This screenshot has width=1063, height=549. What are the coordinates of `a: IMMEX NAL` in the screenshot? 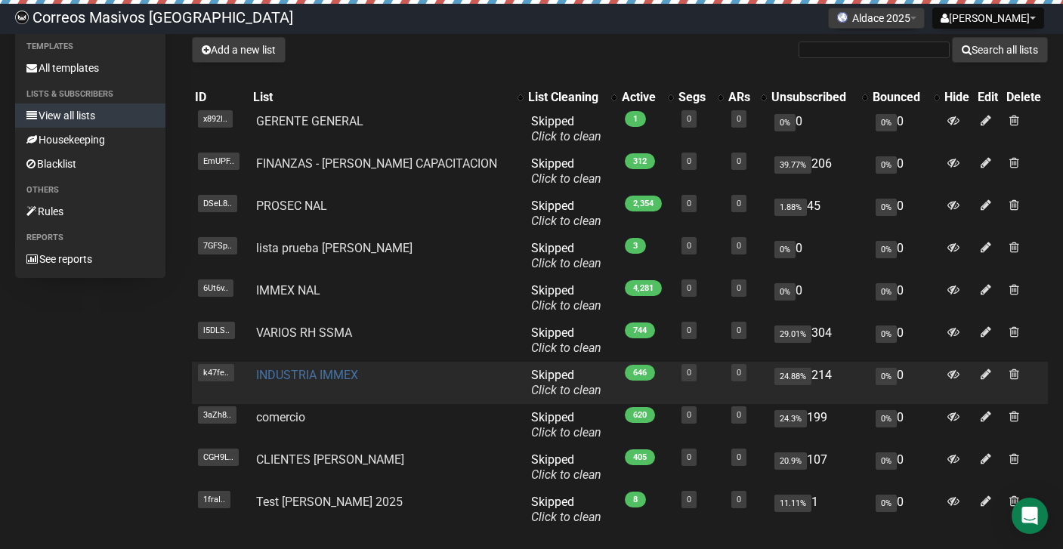 It's located at (288, 290).